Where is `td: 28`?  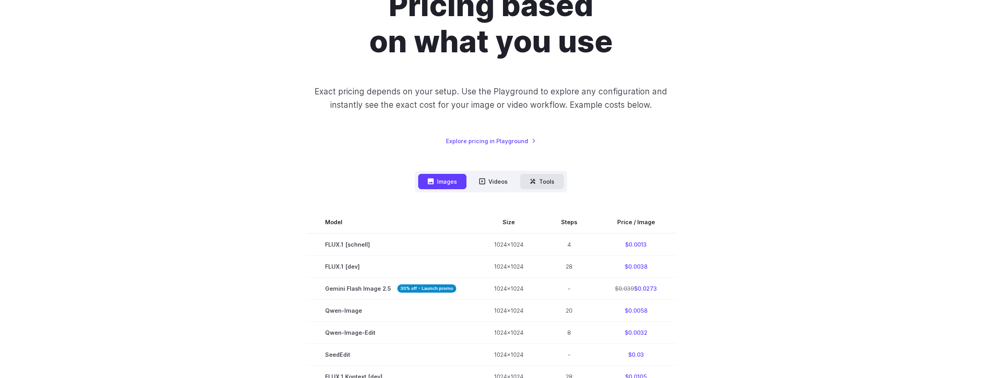 td: 28 is located at coordinates (569, 266).